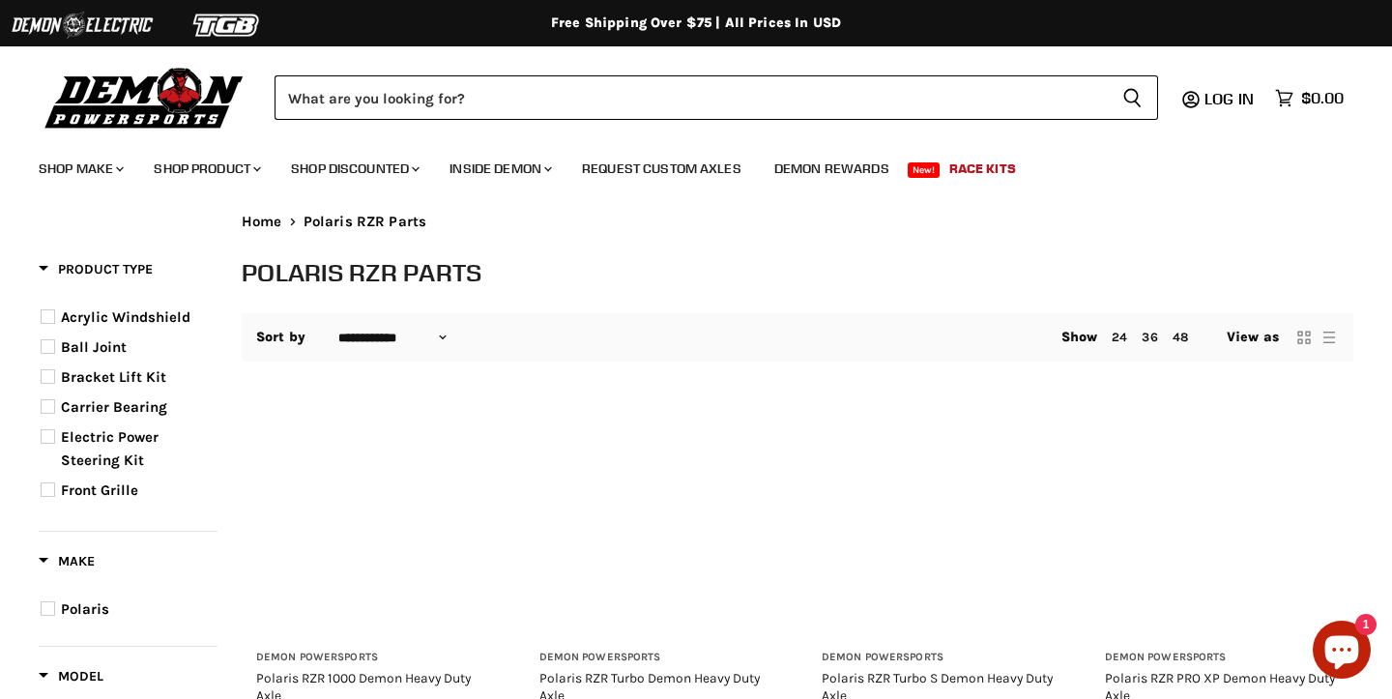 Image resolution: width=1392 pixels, height=699 pixels. Describe the element at coordinates (96, 269) in the screenshot. I see `span: Product Type` at that location.